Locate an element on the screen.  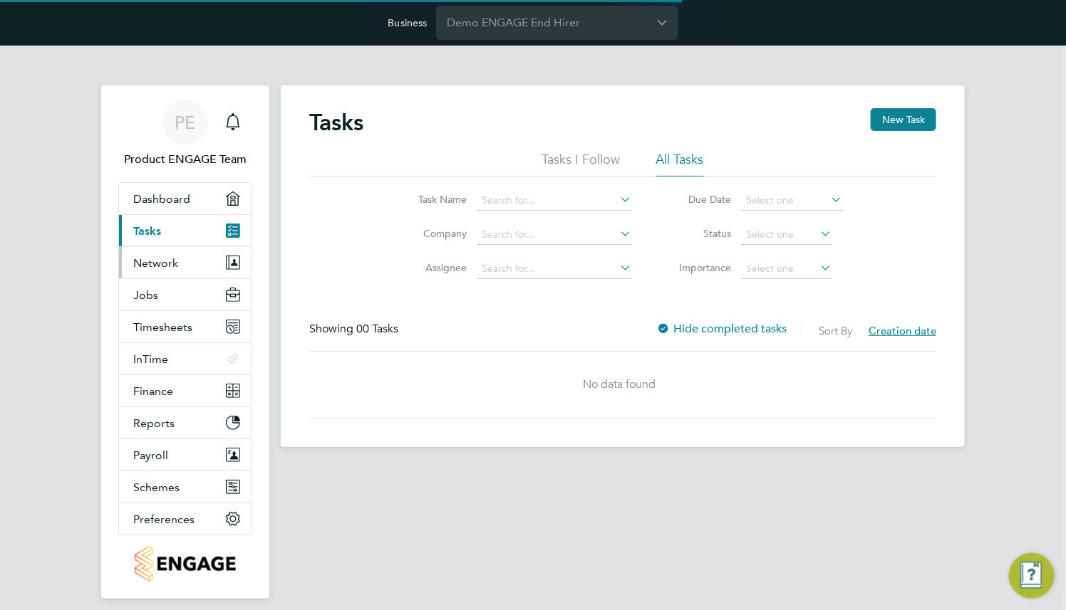
button: InTime is located at coordinates (185, 359).